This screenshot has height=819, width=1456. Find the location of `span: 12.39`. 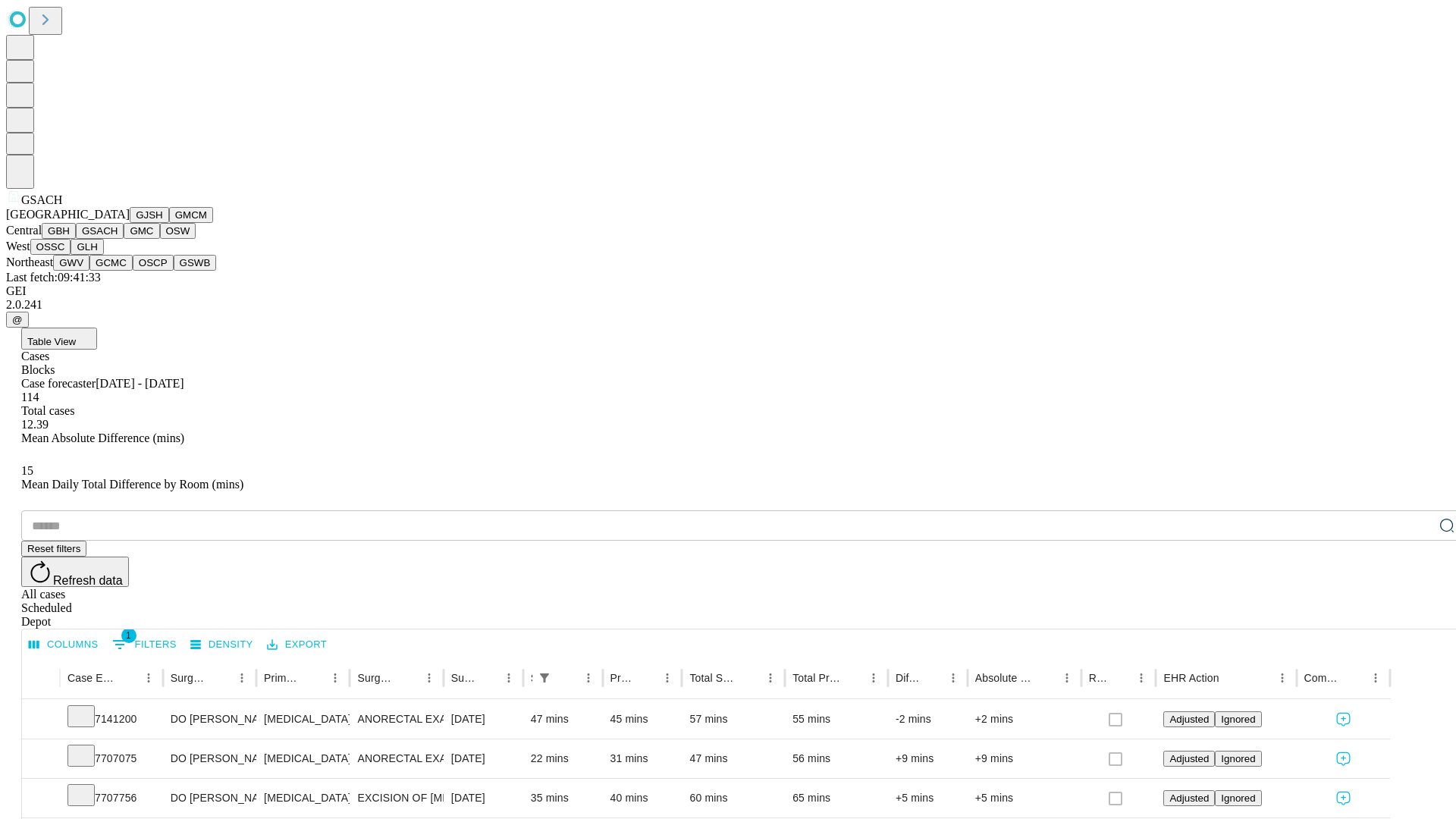

span: 12.39 is located at coordinates (35, 423).